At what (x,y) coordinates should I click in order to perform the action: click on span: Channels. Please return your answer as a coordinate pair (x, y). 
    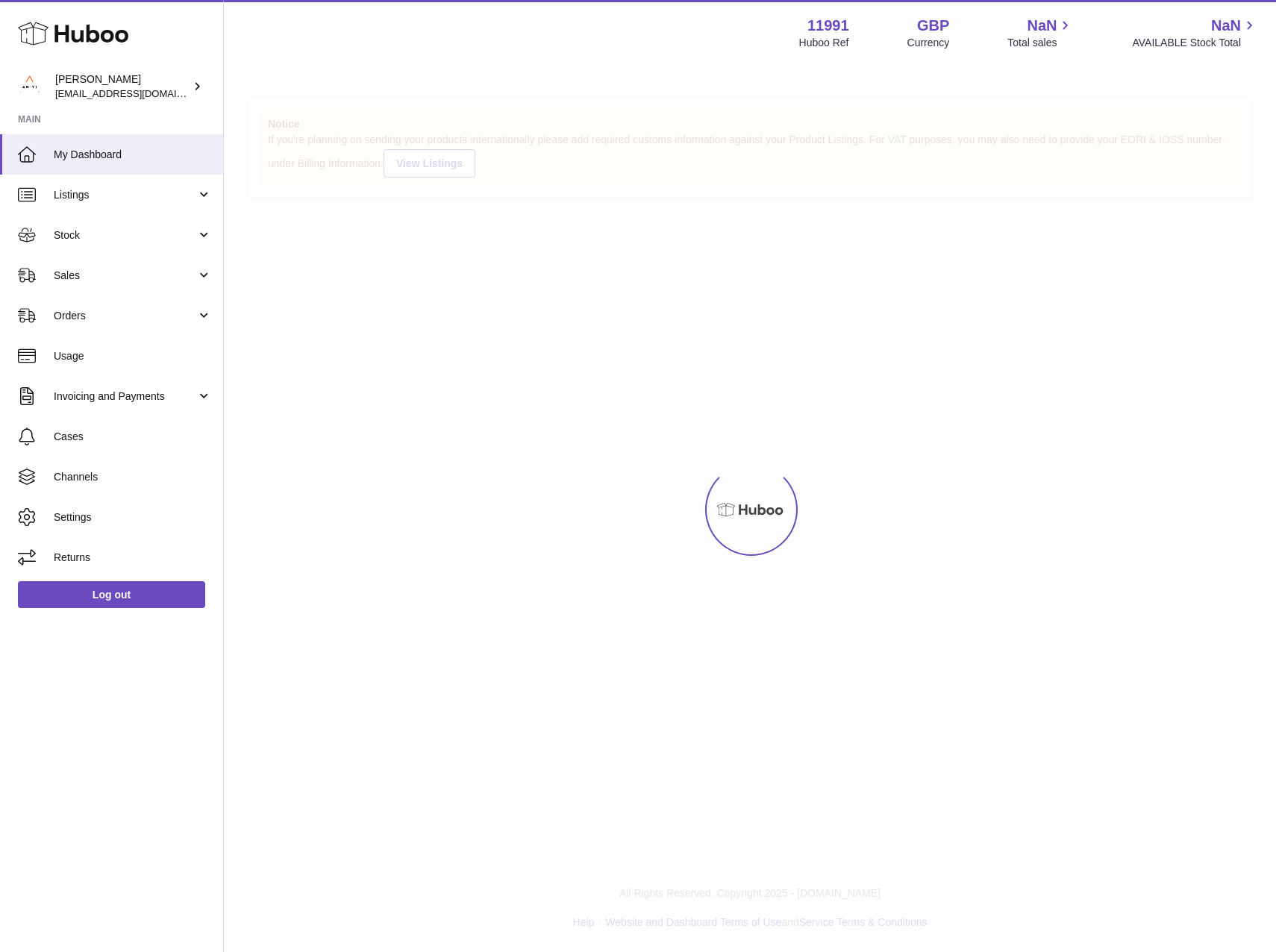
    Looking at the image, I should click on (133, 477).